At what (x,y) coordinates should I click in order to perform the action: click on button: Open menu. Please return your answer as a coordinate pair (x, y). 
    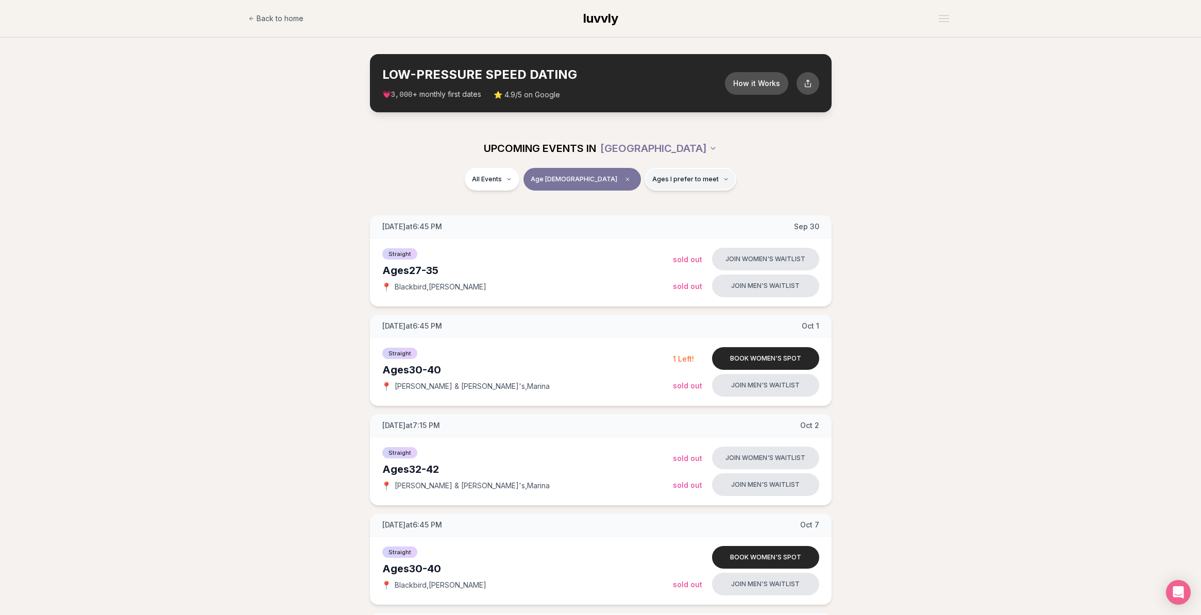
    Looking at the image, I should click on (944, 19).